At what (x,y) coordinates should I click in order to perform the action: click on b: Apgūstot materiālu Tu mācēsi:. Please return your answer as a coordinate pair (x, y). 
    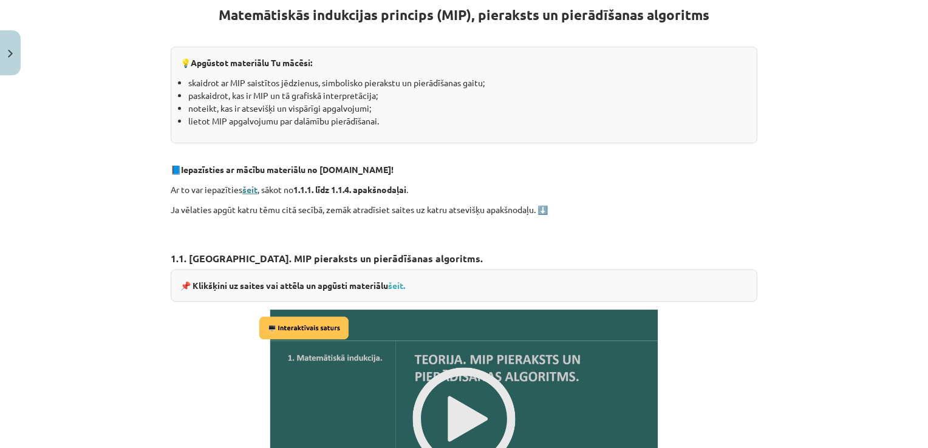
    Looking at the image, I should click on (252, 63).